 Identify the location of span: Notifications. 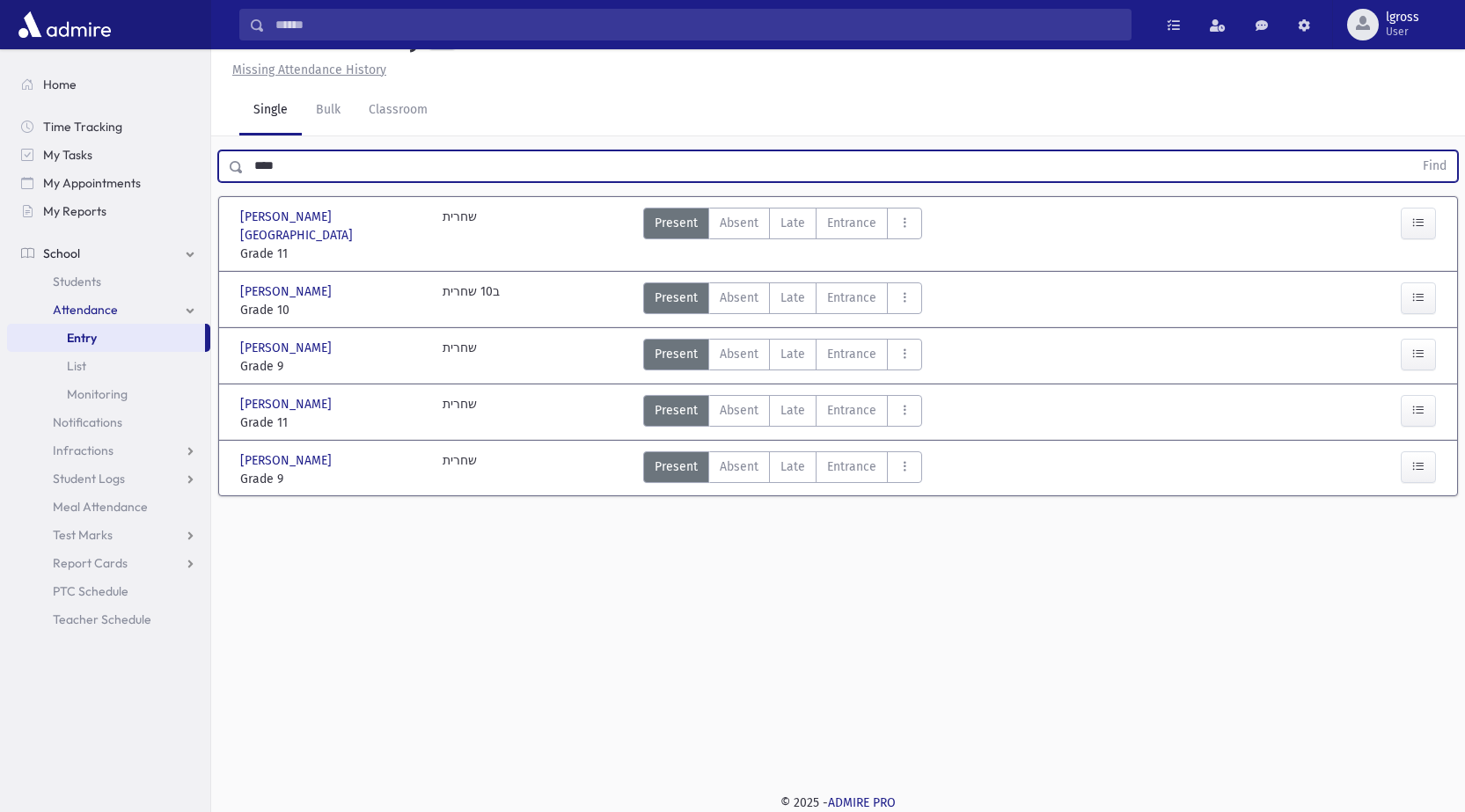
(87, 423).